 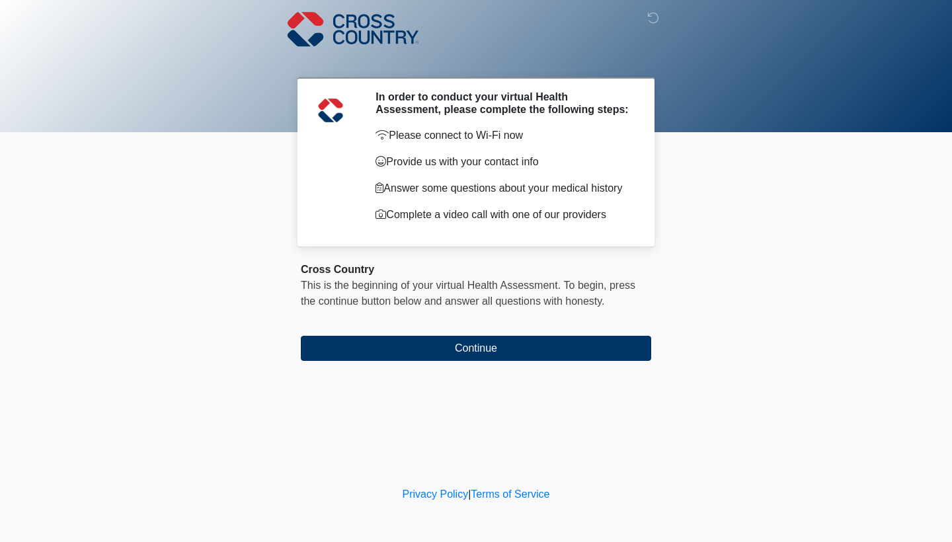 What do you see at coordinates (353, 29) in the screenshot?
I see `img: Cross Country Logo` at bounding box center [353, 29].